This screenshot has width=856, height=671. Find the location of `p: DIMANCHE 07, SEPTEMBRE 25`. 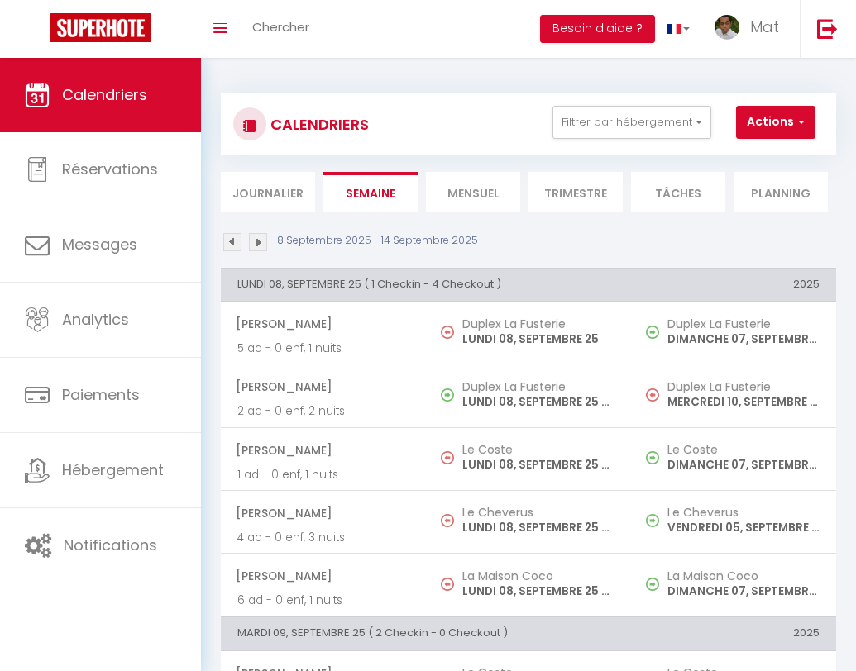

p: DIMANCHE 07, SEPTEMBRE 25 is located at coordinates (743, 339).